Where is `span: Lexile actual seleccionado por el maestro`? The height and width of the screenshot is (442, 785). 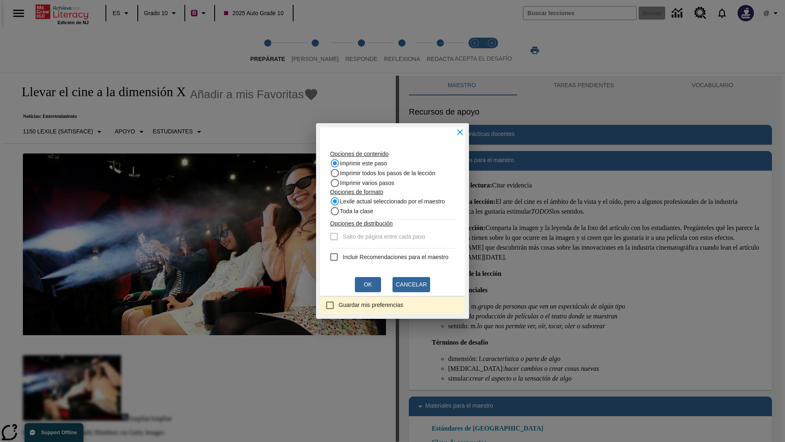
span: Lexile actual seleccionado por el maestro is located at coordinates (392, 201).